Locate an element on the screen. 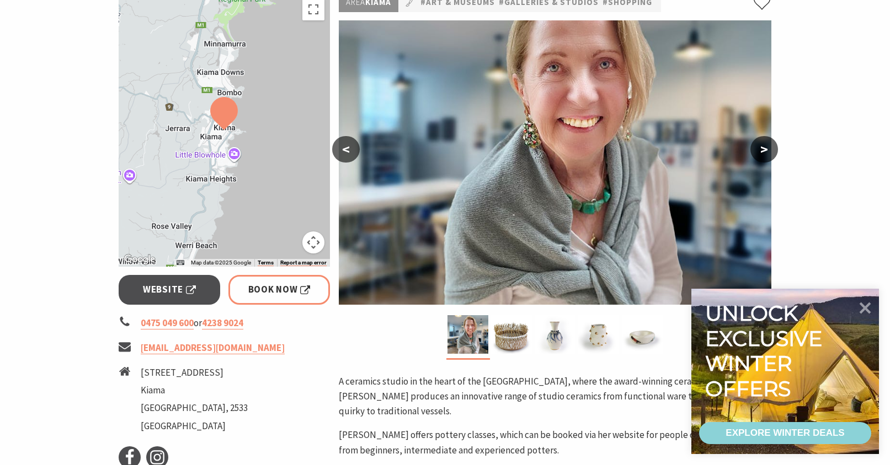 The width and height of the screenshot is (890, 465). a: Website is located at coordinates (169, 290).